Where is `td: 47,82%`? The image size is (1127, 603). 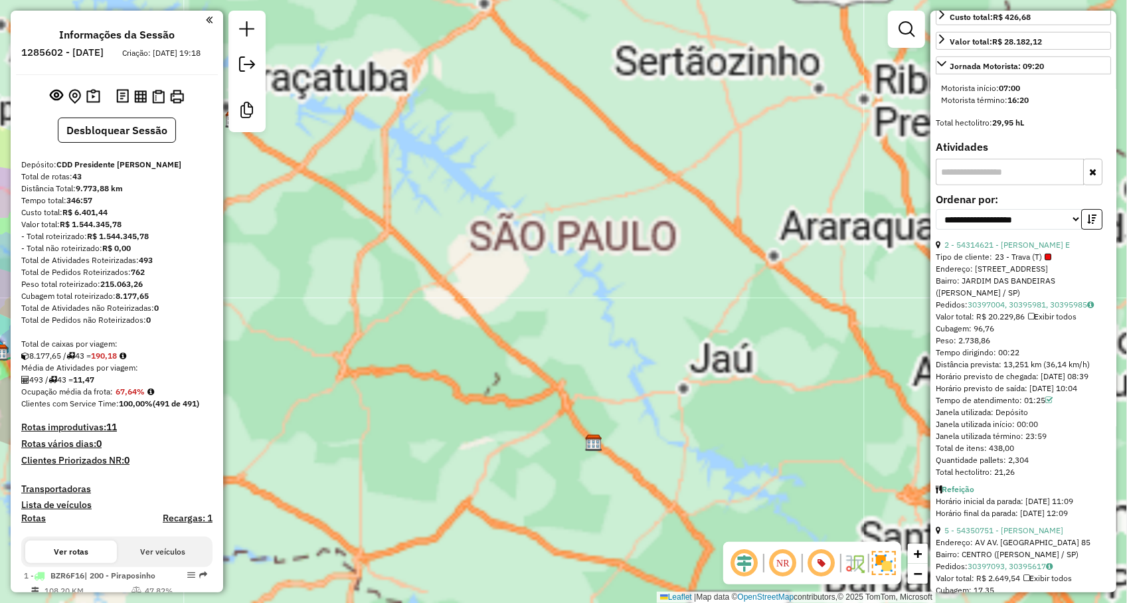
td: 47,82% is located at coordinates (175, 591).